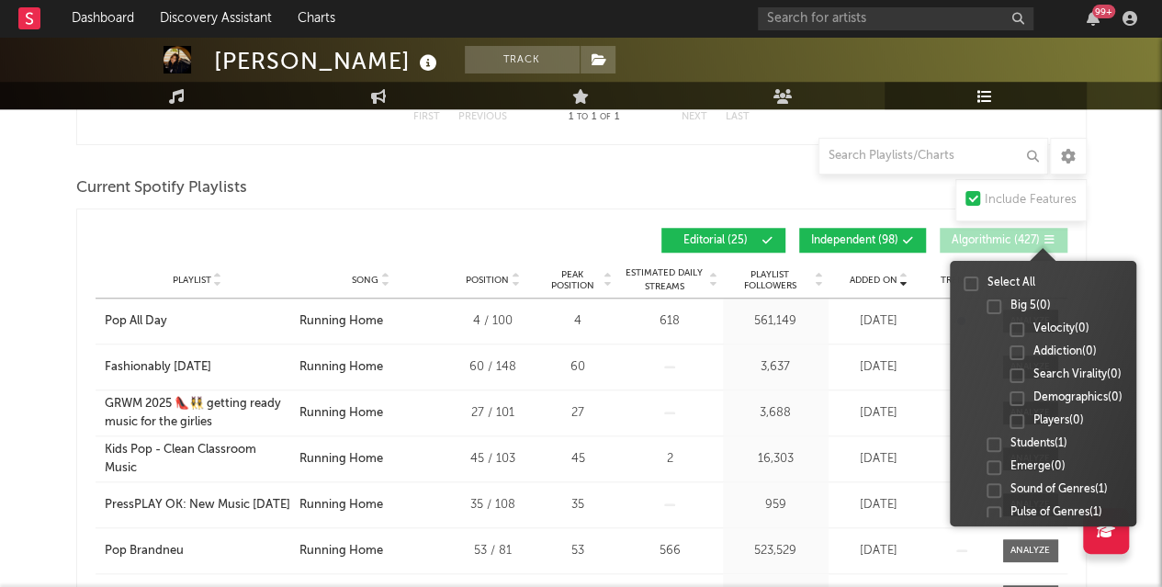  What do you see at coordinates (664, 280) in the screenshot?
I see `span: Estimated Daily Streams` at bounding box center [664, 280].